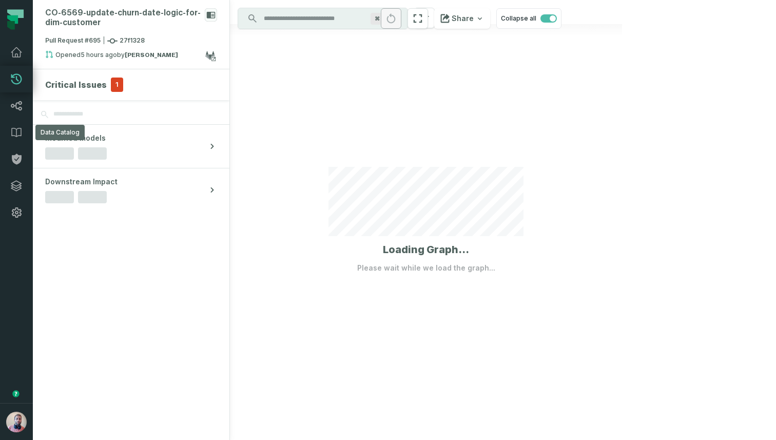  What do you see at coordinates (117, 85) in the screenshot?
I see `span: 1` at bounding box center [117, 85].